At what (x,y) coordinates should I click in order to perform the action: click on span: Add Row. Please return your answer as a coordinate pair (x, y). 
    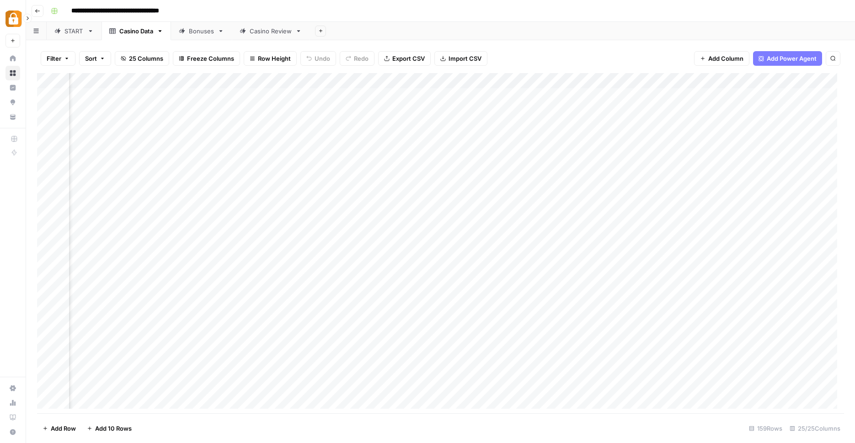
    Looking at the image, I should click on (63, 429).